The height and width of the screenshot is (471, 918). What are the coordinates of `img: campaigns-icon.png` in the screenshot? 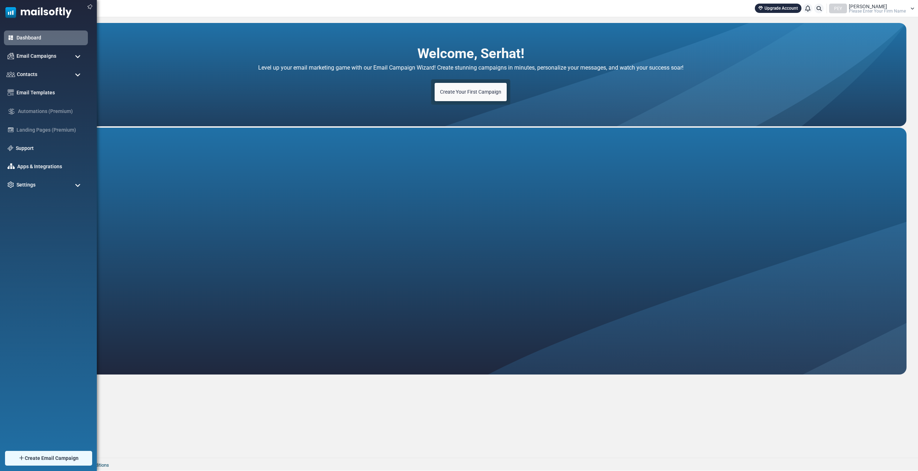 It's located at (11, 56).